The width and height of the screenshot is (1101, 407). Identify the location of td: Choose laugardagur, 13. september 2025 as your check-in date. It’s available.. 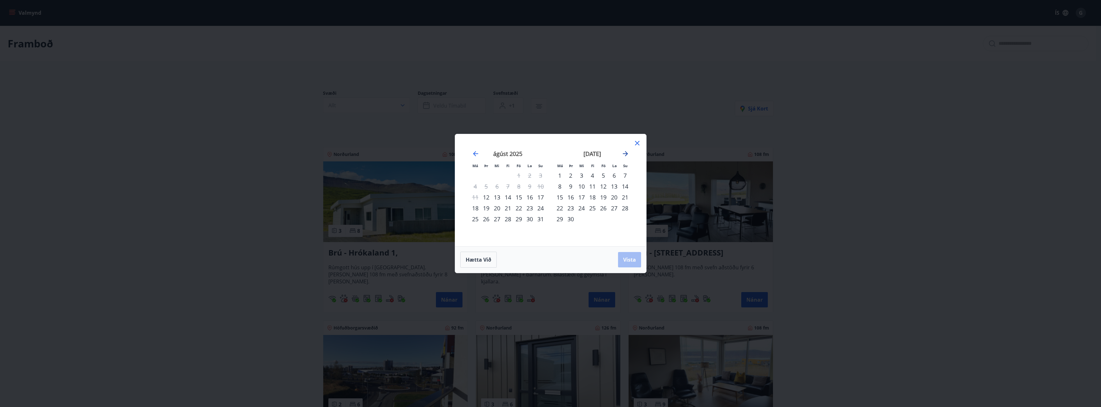
(614, 186).